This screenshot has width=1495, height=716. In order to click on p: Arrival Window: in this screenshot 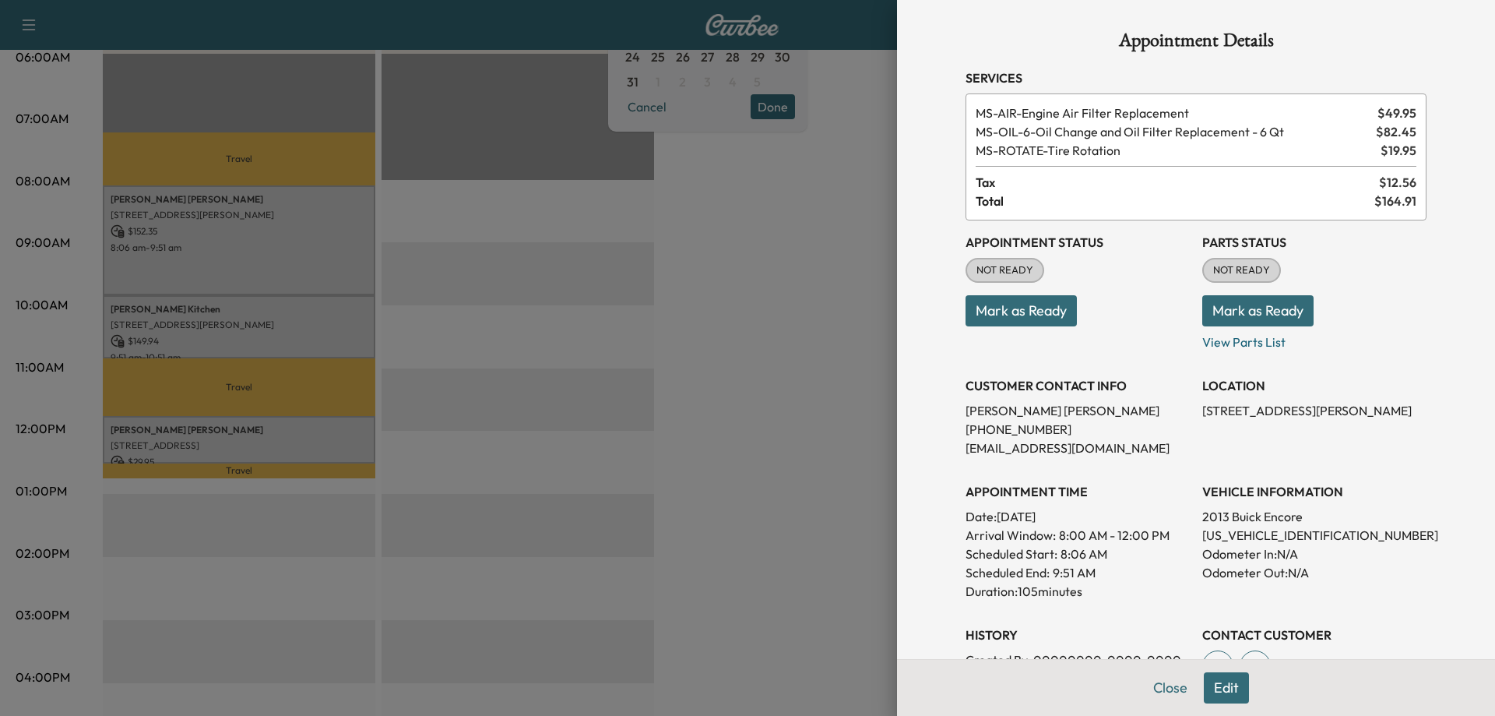, I will do `click(1078, 535)`.